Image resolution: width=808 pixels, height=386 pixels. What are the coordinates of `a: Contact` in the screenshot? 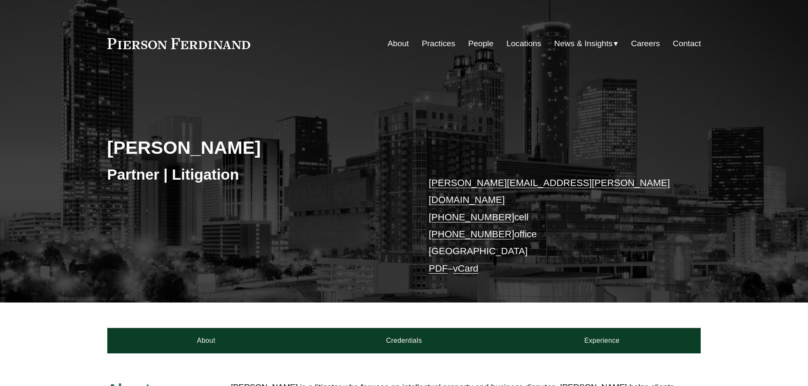 It's located at (687, 44).